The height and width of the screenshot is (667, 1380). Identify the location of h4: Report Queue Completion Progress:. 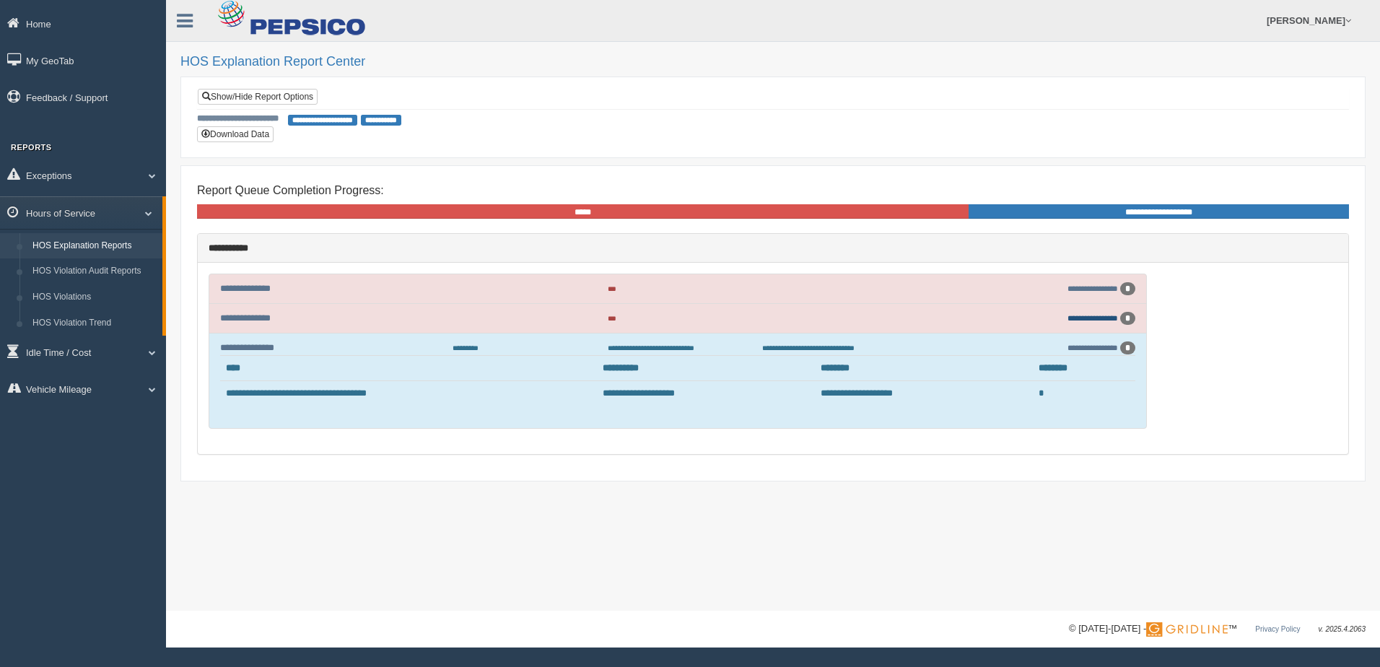
(773, 191).